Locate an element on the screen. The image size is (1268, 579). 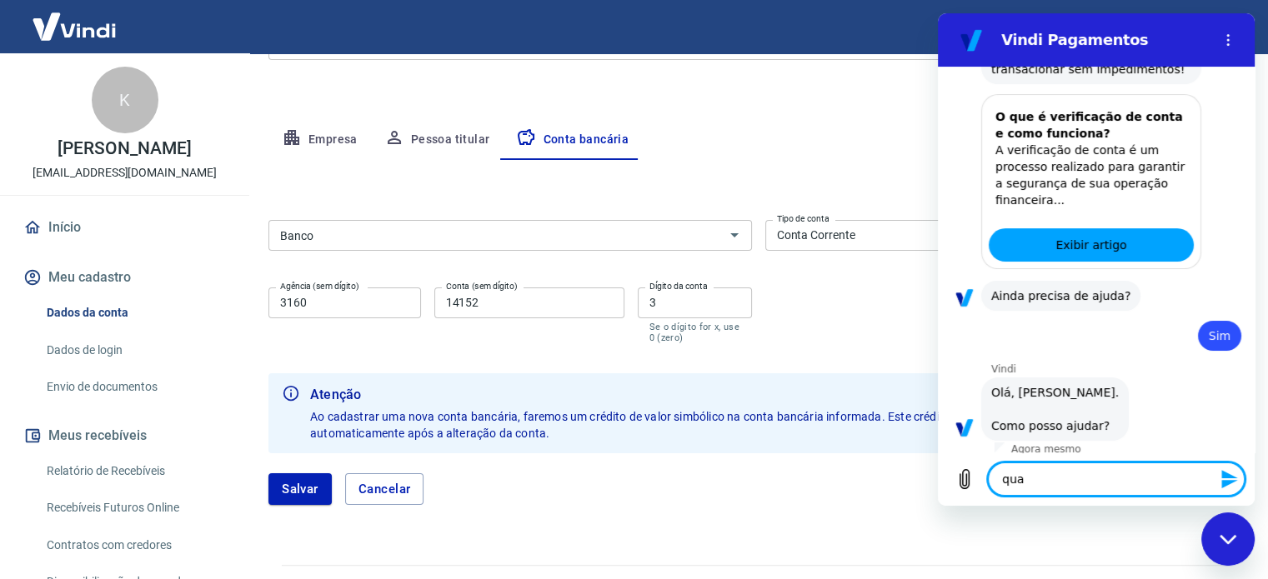
label: Agência (sem dígito) is located at coordinates (319, 286).